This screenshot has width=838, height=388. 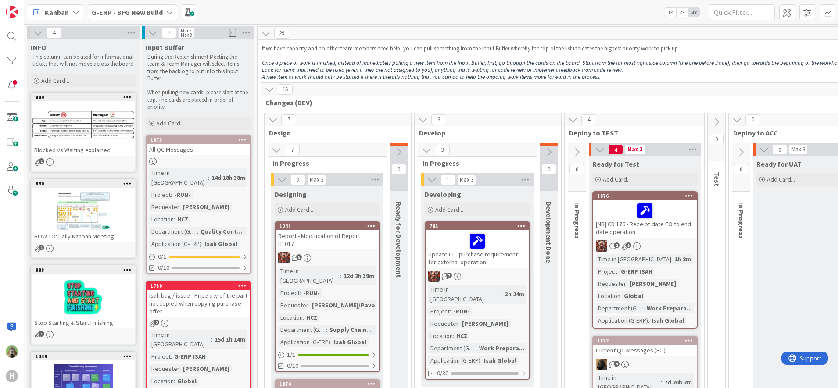 I want to click on em: Look for items that need to be fixed (even if they are not assigned to you), anything that’s wait..., so click(x=442, y=70).